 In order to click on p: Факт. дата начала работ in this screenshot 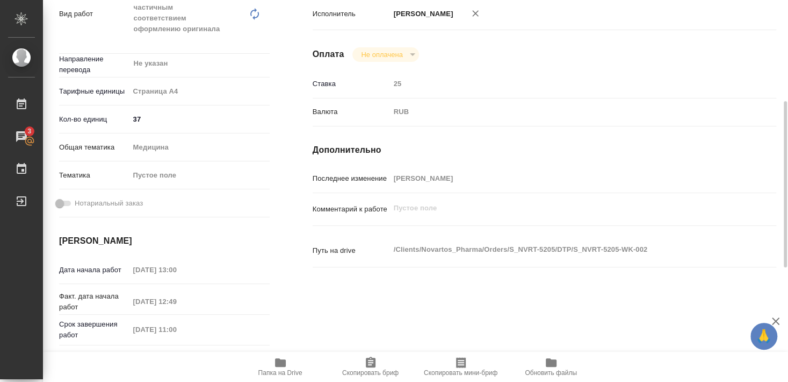, I will do `click(94, 301)`.